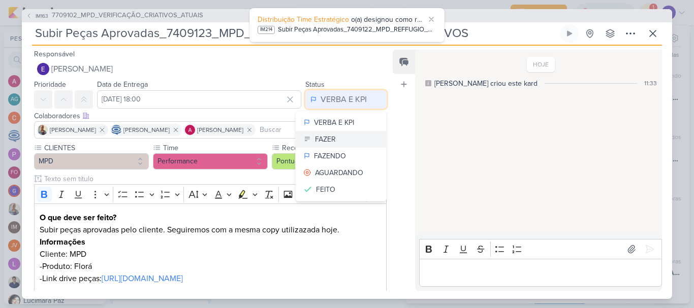 This screenshot has width=694, height=308. Describe the element at coordinates (96, 148) in the screenshot. I see `label: CLIENTES` at that location.